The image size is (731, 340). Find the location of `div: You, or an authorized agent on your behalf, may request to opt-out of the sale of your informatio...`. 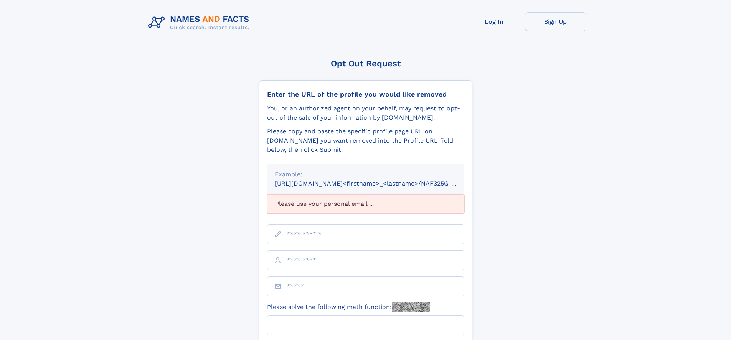

div: You, or an authorized agent on your behalf, may request to opt-out of the sale of your informatio... is located at coordinates (366, 113).